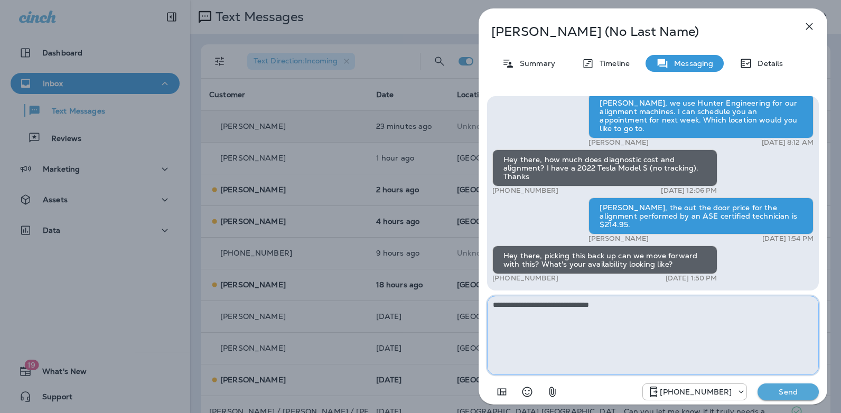  I want to click on button: Send, so click(789, 392).